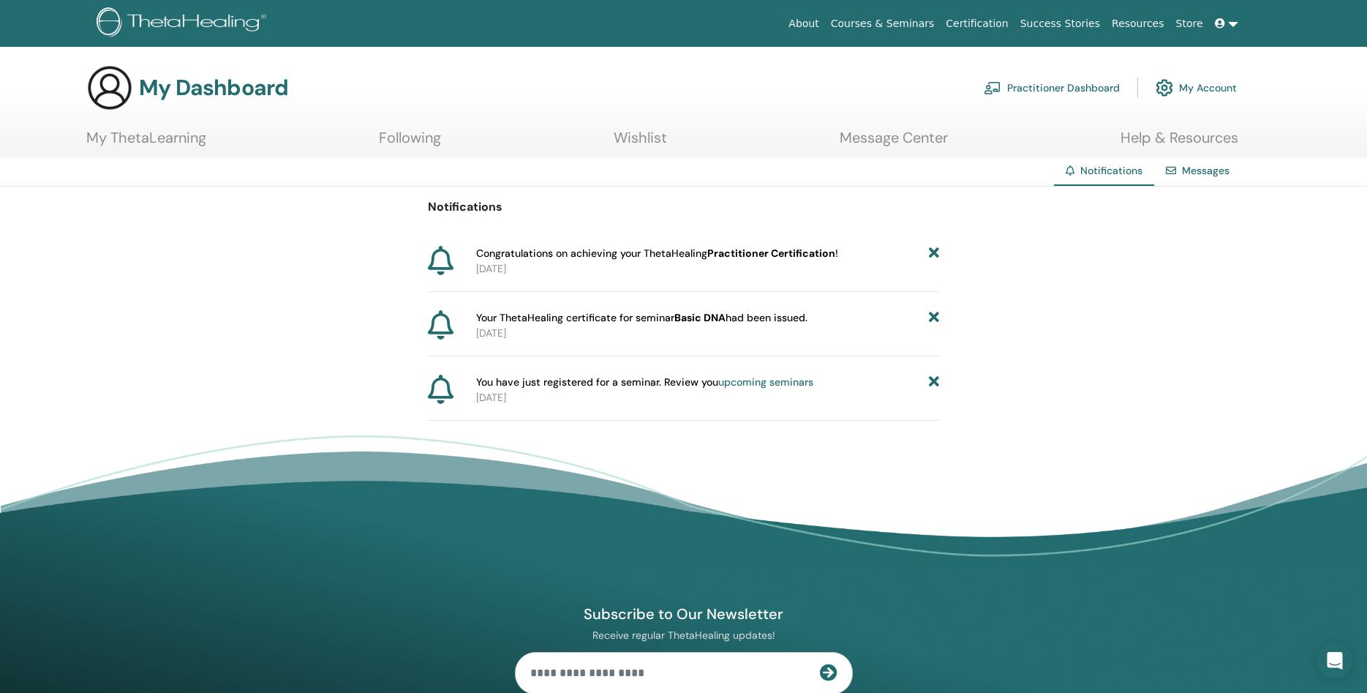 The image size is (1367, 693). I want to click on b: Practitioner Certification, so click(771, 253).